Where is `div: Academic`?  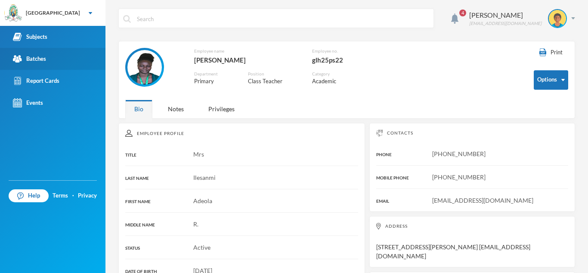 div: Academic is located at coordinates (333, 81).